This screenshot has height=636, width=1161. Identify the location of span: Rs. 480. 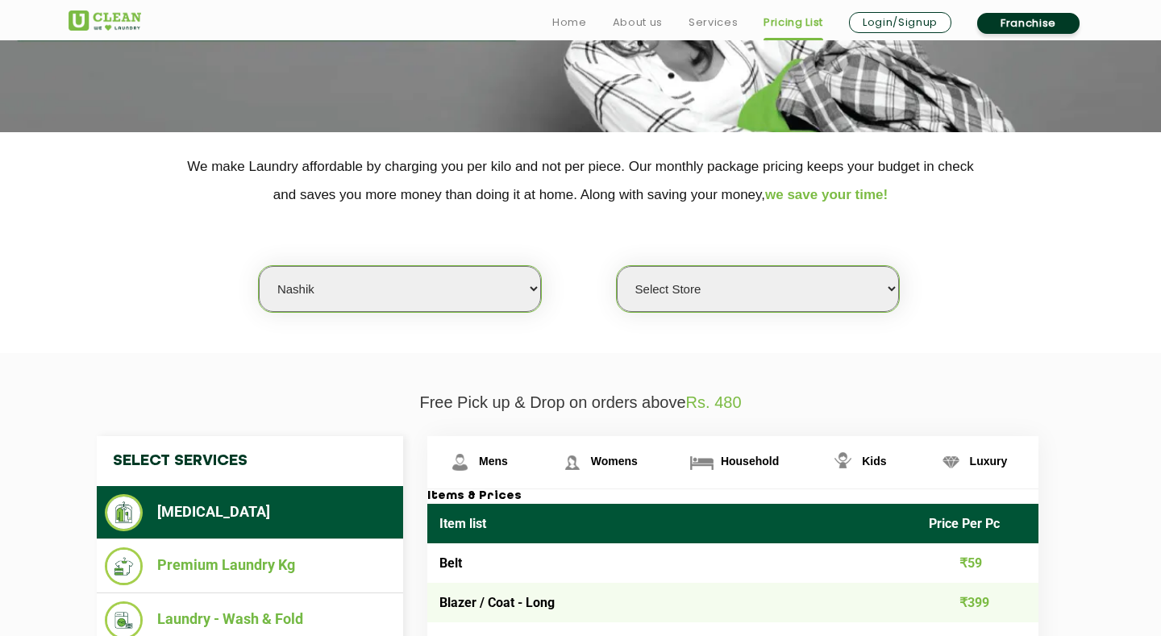
(713, 402).